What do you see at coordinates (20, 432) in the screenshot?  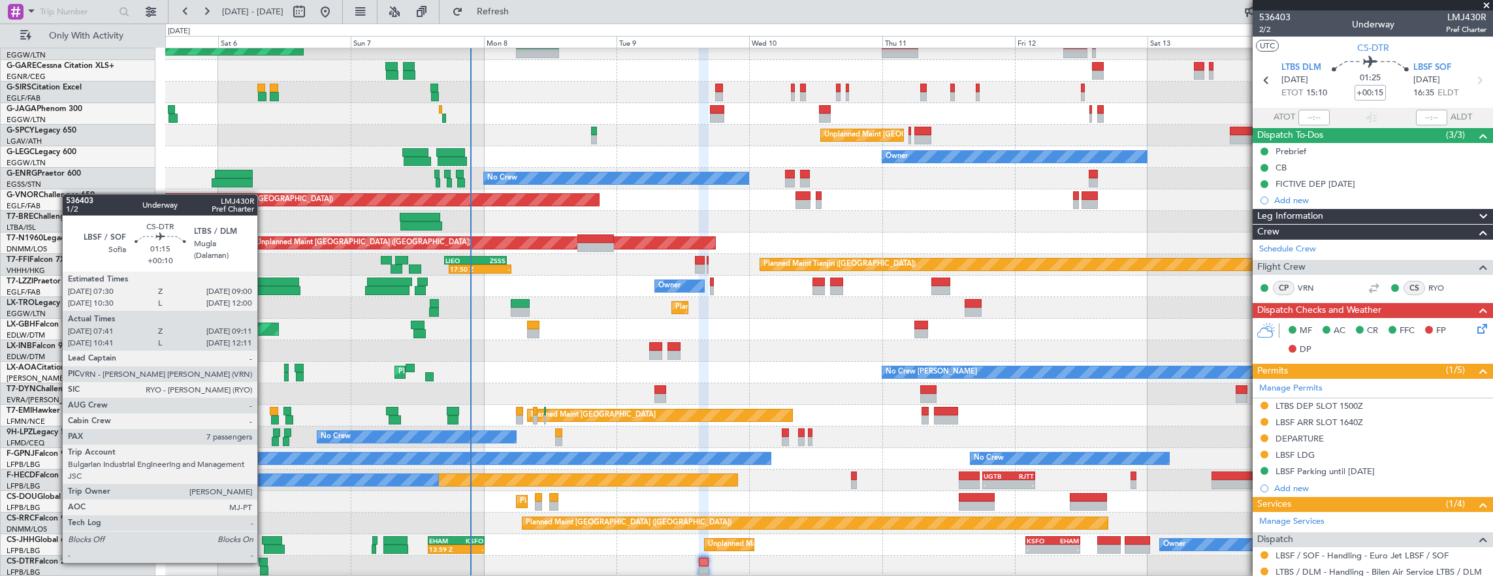 I see `span: 9H-LPZ` at bounding box center [20, 432].